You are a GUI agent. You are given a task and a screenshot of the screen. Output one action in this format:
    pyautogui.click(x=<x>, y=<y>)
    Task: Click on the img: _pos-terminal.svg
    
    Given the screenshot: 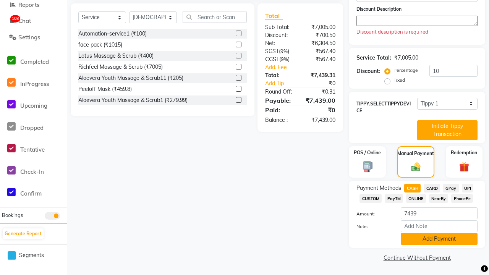 What is the action you would take?
    pyautogui.click(x=367, y=167)
    